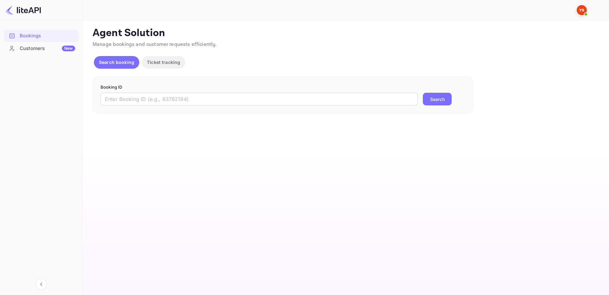 This screenshot has width=609, height=295. I want to click on img: Yandex Support, so click(581, 10).